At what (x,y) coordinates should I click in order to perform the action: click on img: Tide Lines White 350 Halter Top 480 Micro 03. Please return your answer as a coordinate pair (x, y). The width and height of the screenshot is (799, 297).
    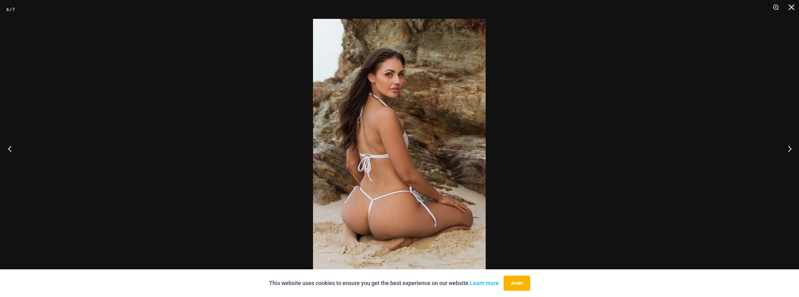
    Looking at the image, I should click on (399, 148).